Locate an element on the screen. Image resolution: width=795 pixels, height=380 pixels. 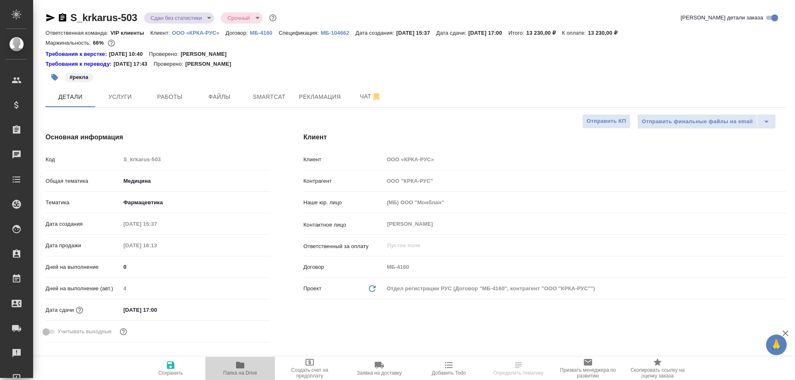
p: 13 230,00 ₽ is located at coordinates (605, 33).